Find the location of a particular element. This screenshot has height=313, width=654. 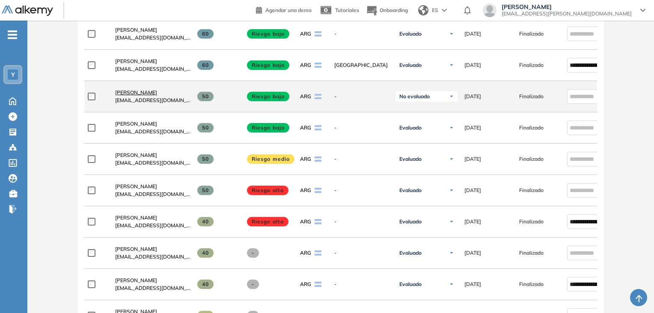

span: No evaluado is located at coordinates (415, 96).